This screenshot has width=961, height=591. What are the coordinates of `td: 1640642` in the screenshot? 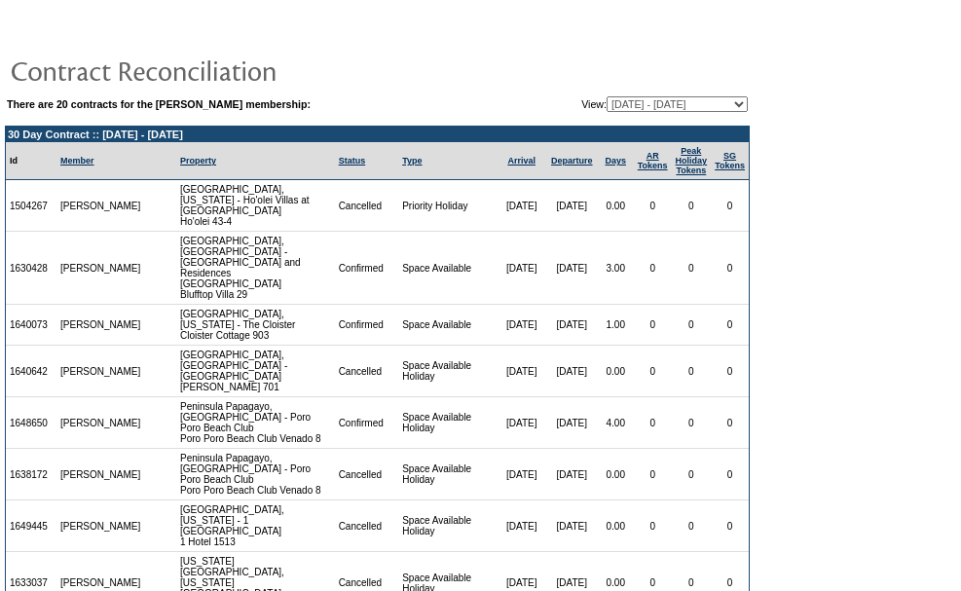 It's located at (31, 371).